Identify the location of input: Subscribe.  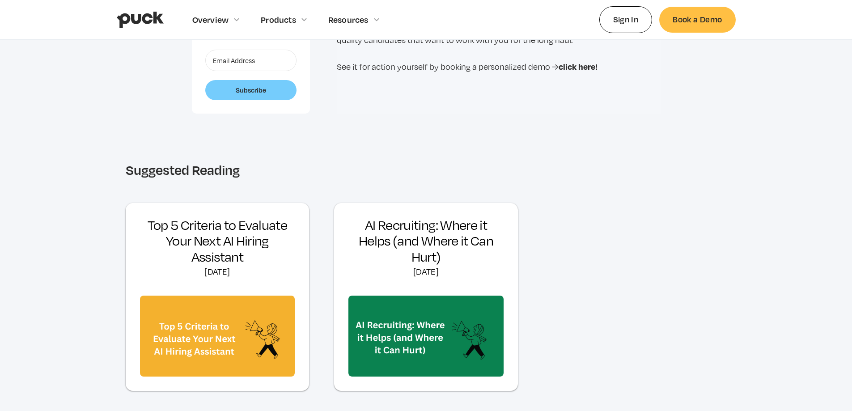
(251, 90).